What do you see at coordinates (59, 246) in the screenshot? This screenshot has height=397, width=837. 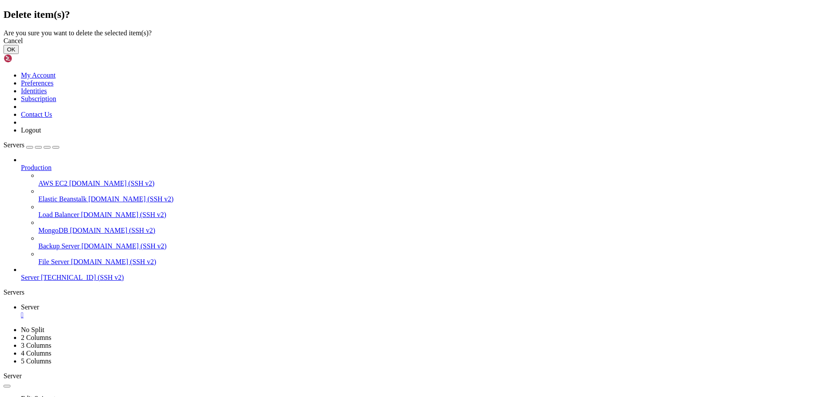 I see `span: Backup Server` at bounding box center [59, 246].